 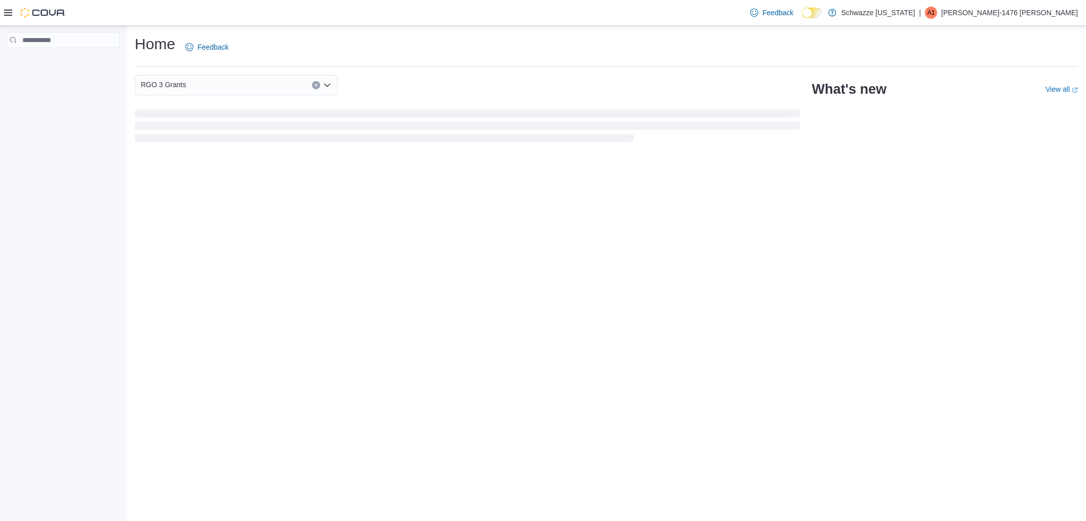 What do you see at coordinates (163, 85) in the screenshot?
I see `span: RGO 3 Grants` at bounding box center [163, 85].